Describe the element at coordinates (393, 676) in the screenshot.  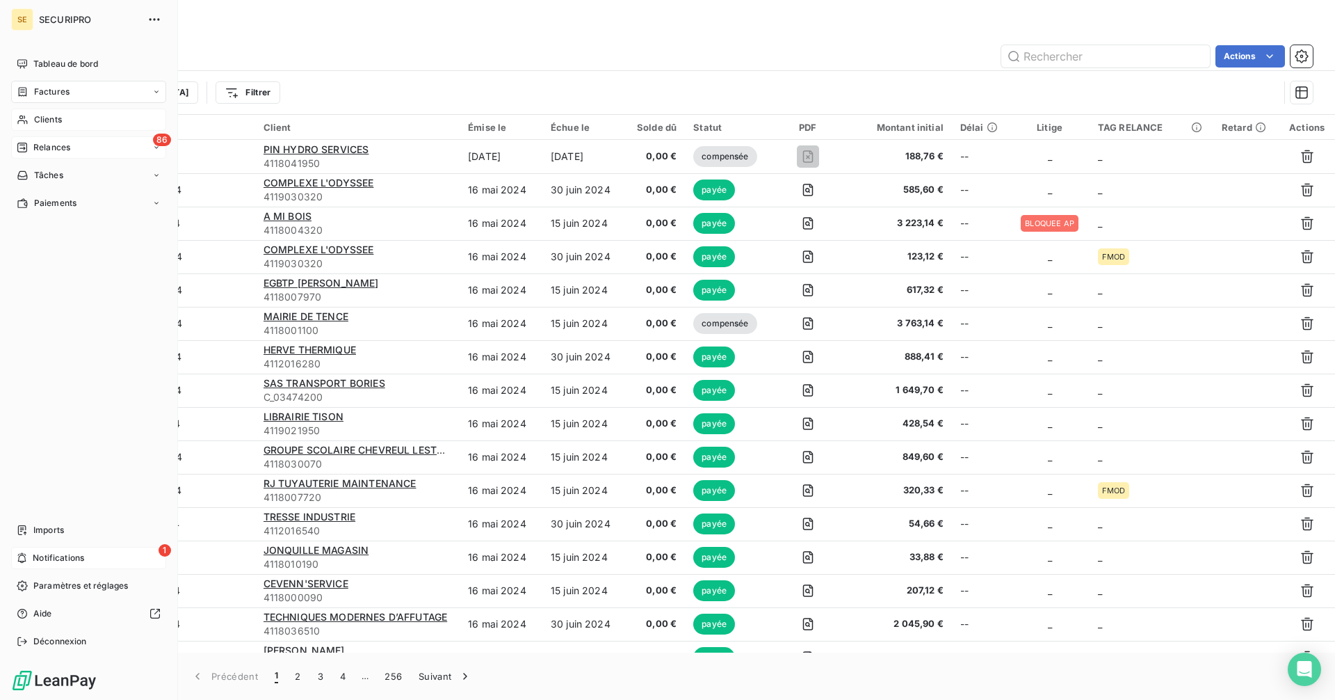
I see `button: 256` at that location.